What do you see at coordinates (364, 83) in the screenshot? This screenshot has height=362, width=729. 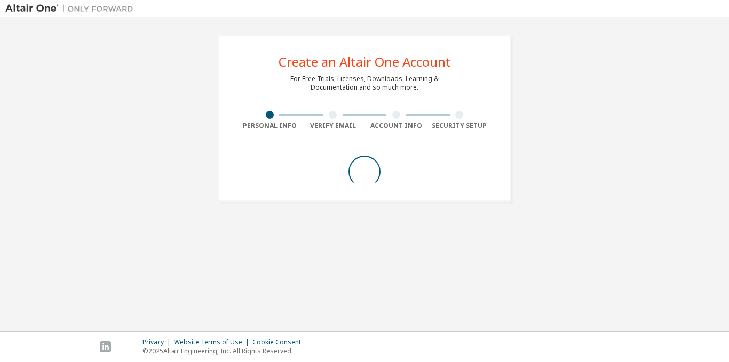 I see `div: For Free Trials, Licenses, Downloads, Learning & Documentation and so much more.` at bounding box center [364, 83].